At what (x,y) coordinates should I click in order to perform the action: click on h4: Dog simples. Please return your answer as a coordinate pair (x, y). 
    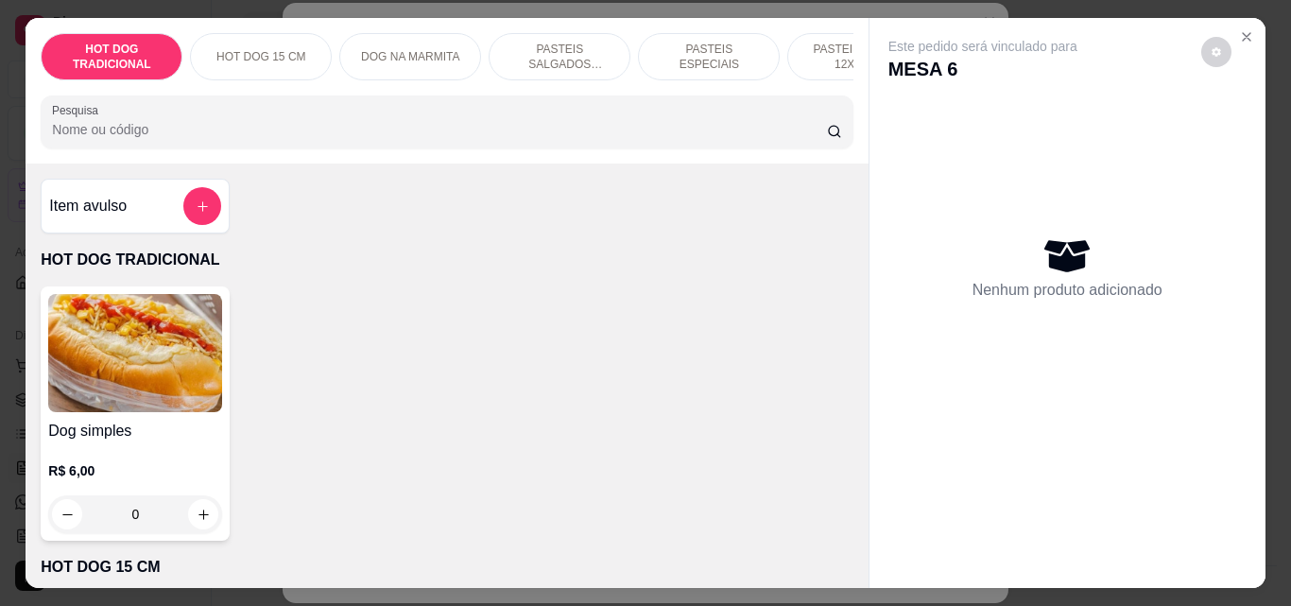
    Looking at the image, I should click on (135, 431).